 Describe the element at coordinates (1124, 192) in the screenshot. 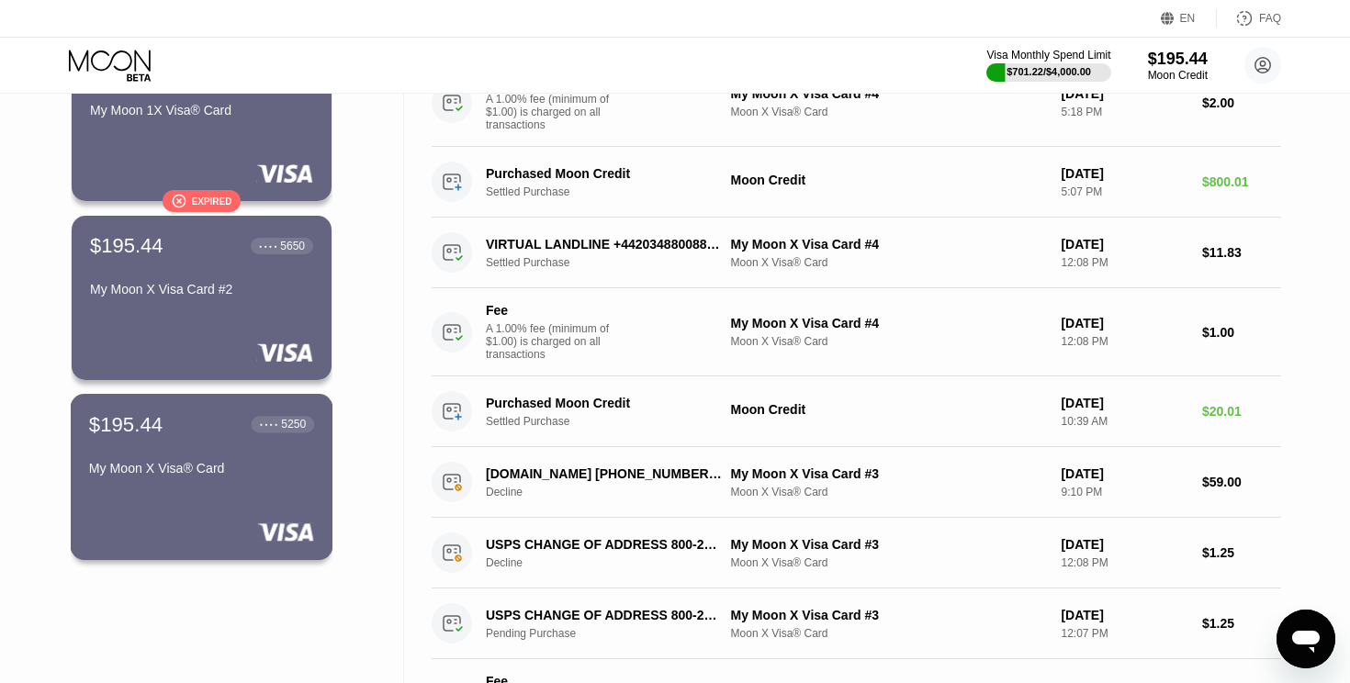

I see `div: 5:07 PM` at that location.